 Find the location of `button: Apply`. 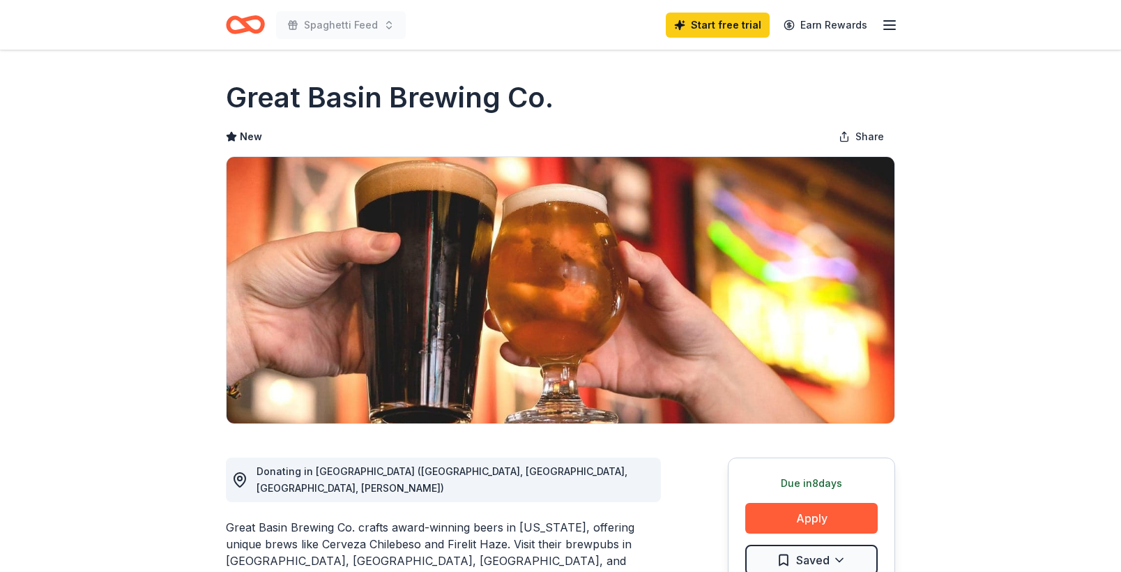

button: Apply is located at coordinates (811, 518).